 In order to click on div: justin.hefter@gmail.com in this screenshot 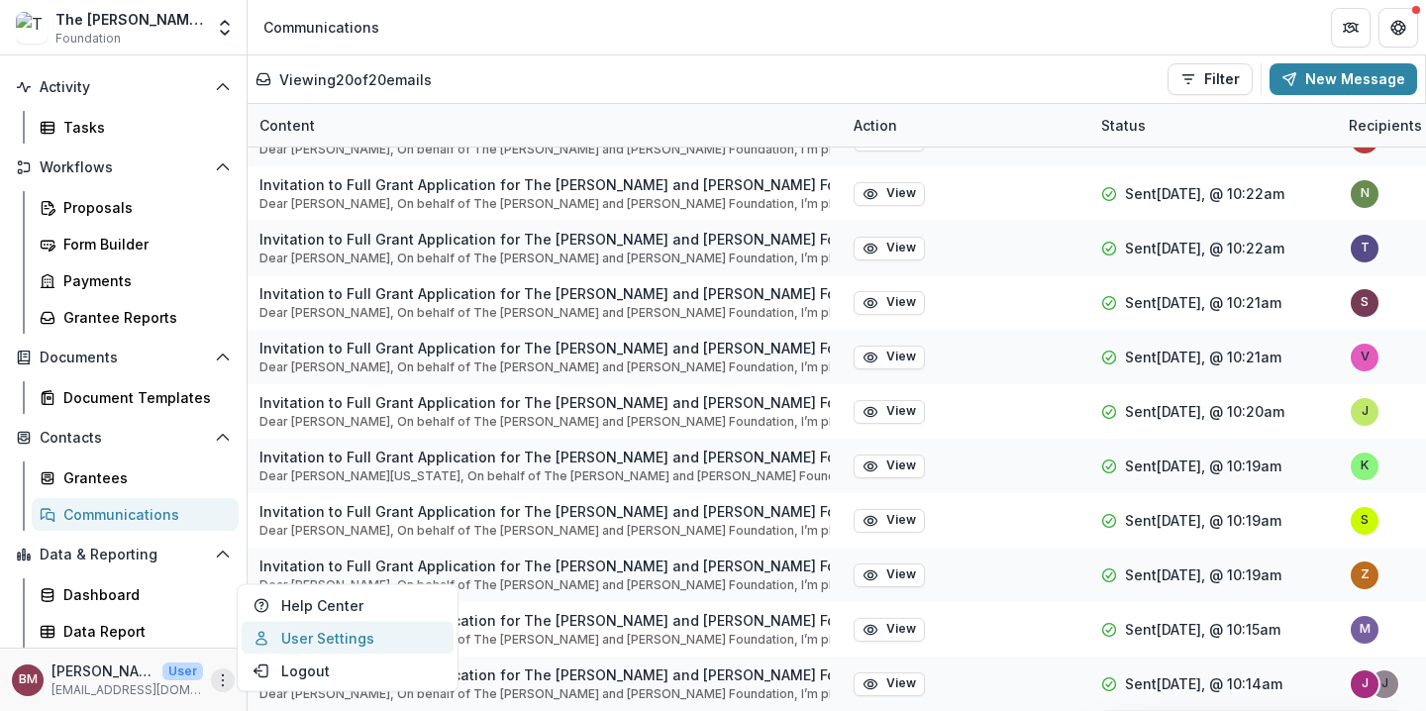, I will do `click(1365, 683)`.